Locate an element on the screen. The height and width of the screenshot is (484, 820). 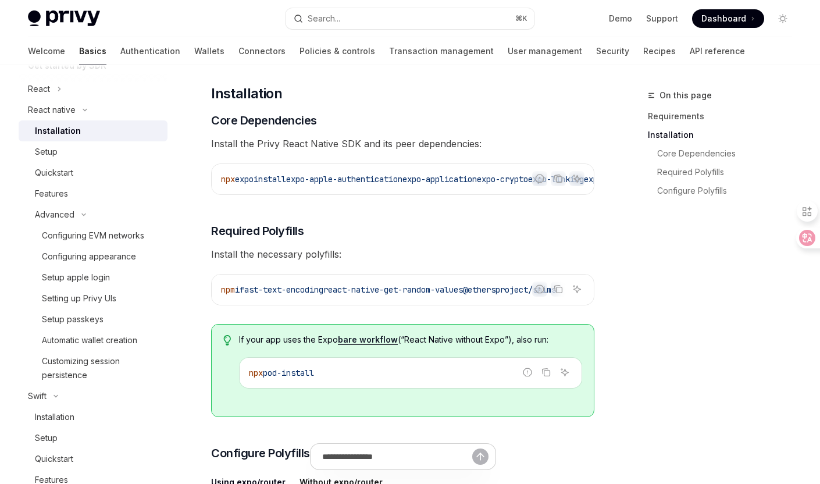
span: Core Dependencies is located at coordinates (264, 120).